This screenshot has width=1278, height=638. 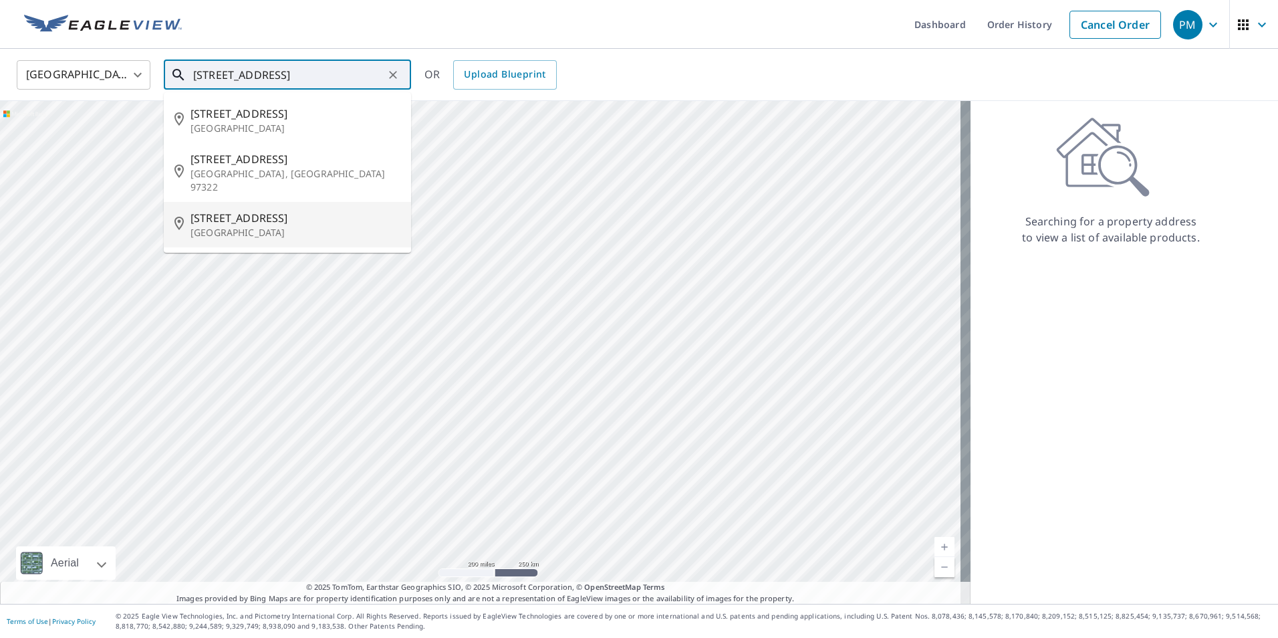 I want to click on div: OR, so click(x=491, y=75).